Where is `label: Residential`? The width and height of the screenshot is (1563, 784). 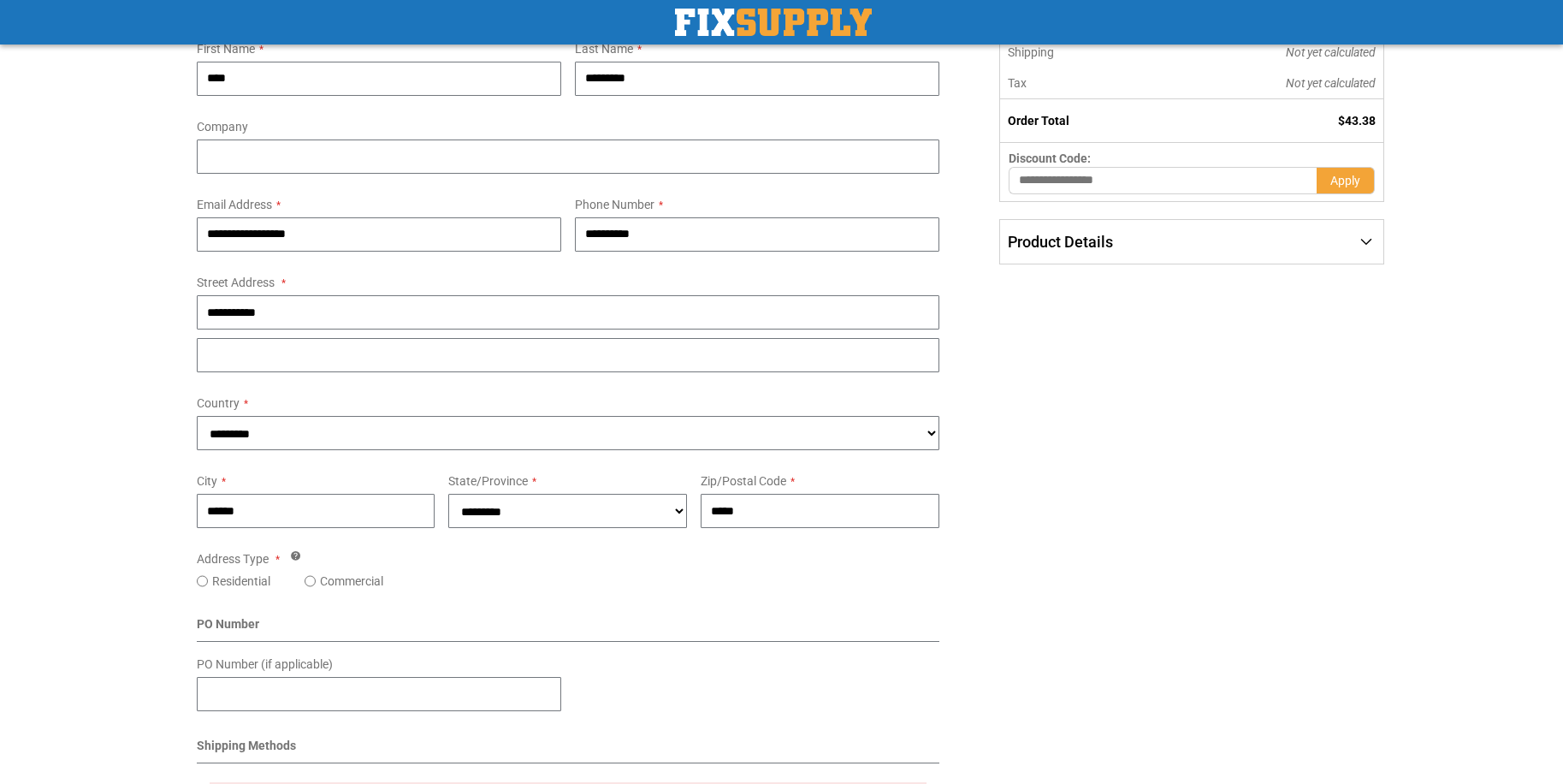
label: Residential is located at coordinates (241, 581).